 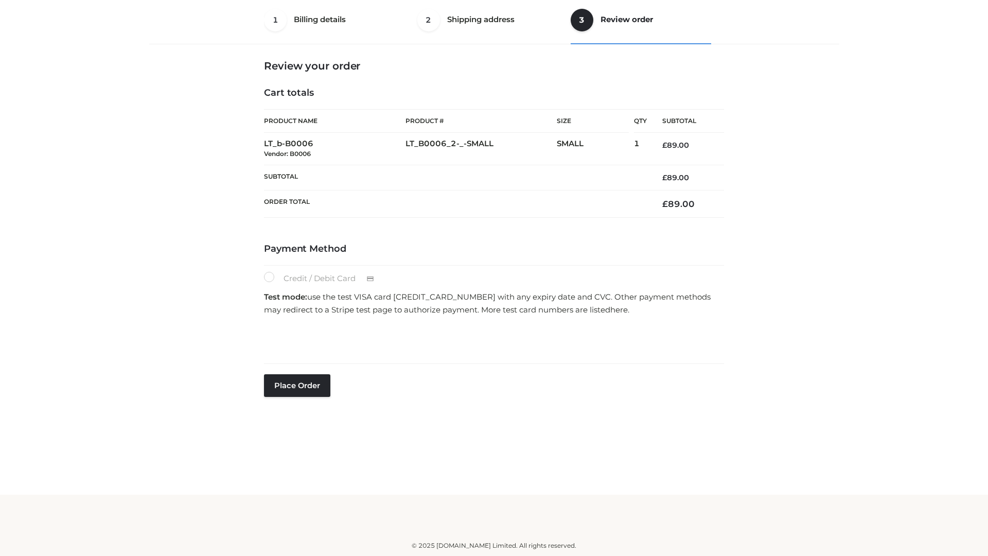 I want to click on td: LT_b-B0006, so click(x=334, y=149).